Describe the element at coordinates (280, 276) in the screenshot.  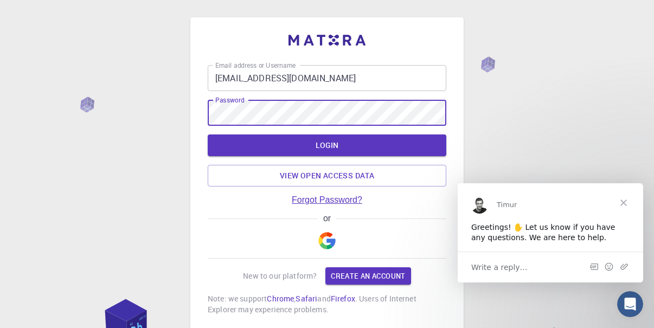
I see `p: New to our platform?` at that location.